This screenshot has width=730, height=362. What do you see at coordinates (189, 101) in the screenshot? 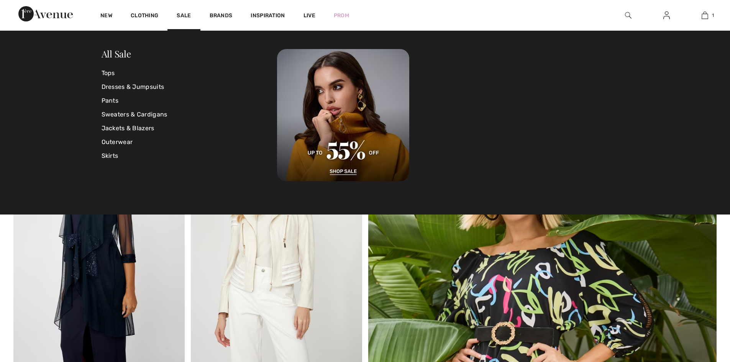
I see `a: Pants` at bounding box center [189, 101].